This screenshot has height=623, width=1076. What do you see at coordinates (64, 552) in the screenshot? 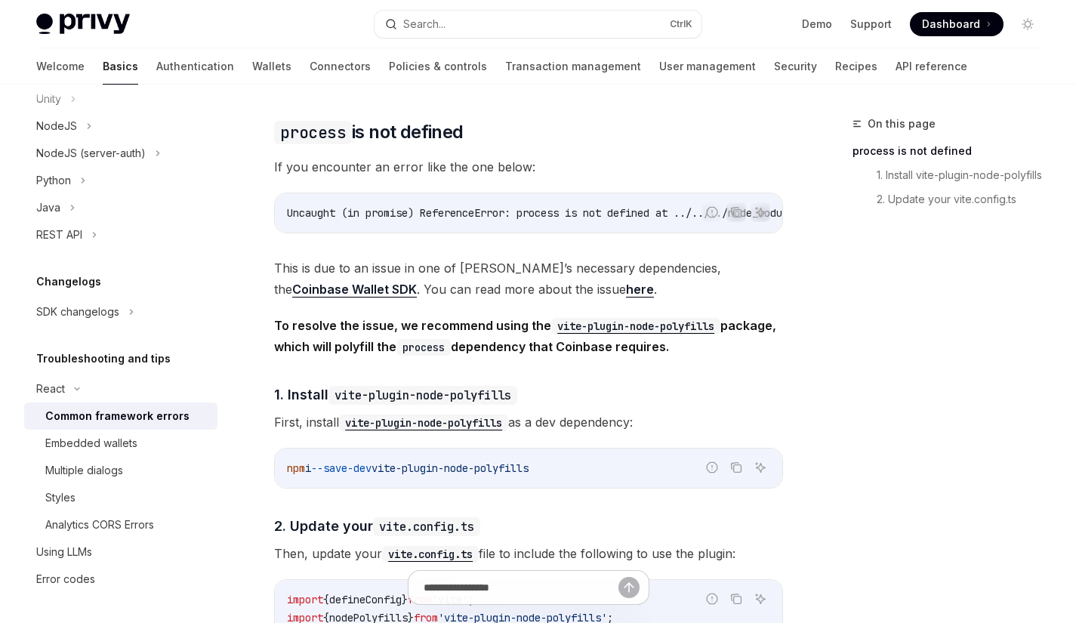
I see `div: Using LLMs` at bounding box center [64, 552].